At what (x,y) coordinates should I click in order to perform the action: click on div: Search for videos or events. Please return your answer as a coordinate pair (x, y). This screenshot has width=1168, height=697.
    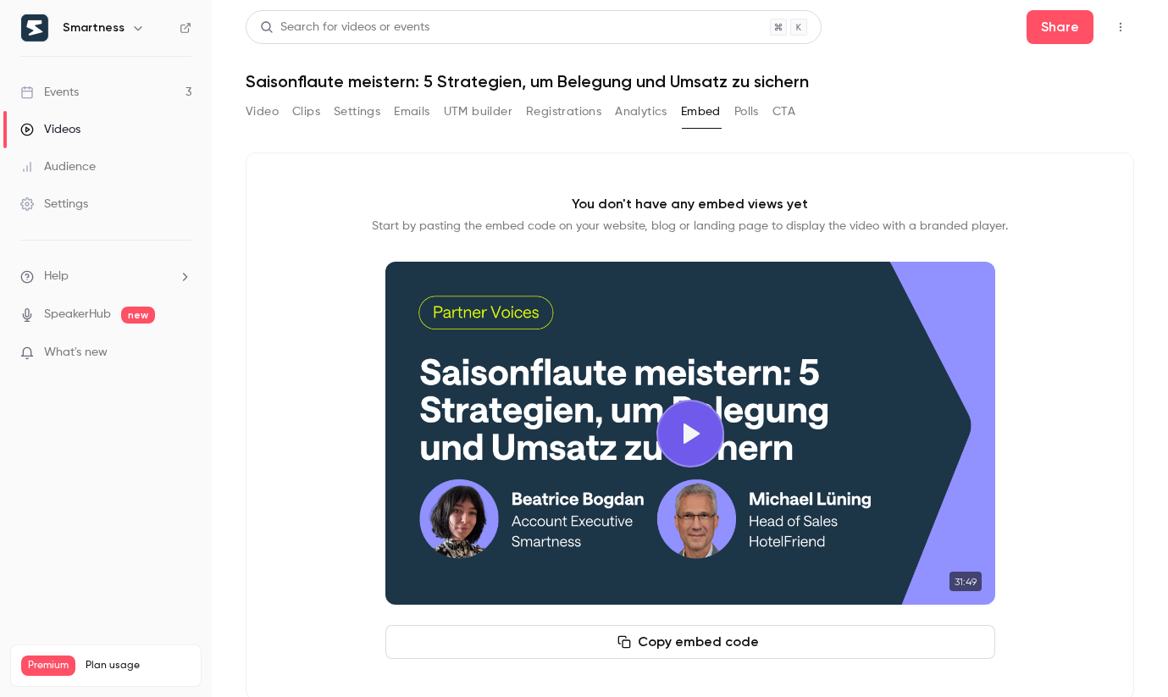
    Looking at the image, I should click on (345, 27).